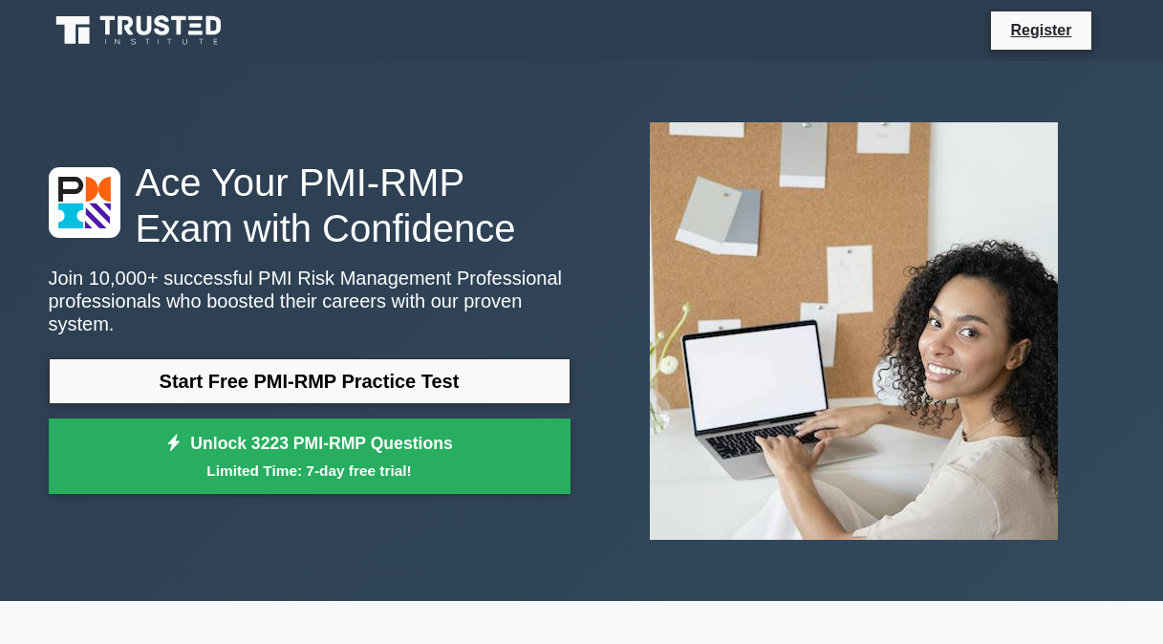 This screenshot has height=644, width=1163. I want to click on small: Limited Time: 7-day free trial!, so click(310, 470).